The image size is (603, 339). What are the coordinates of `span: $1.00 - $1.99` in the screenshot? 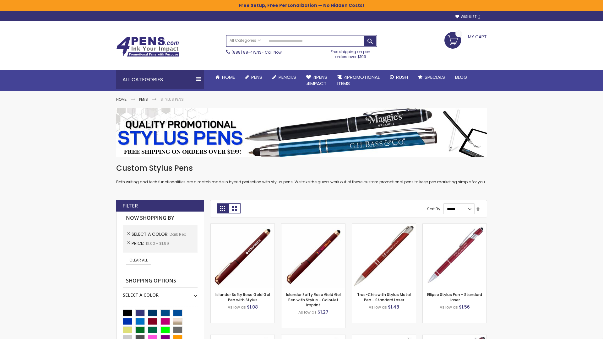 It's located at (157, 243).